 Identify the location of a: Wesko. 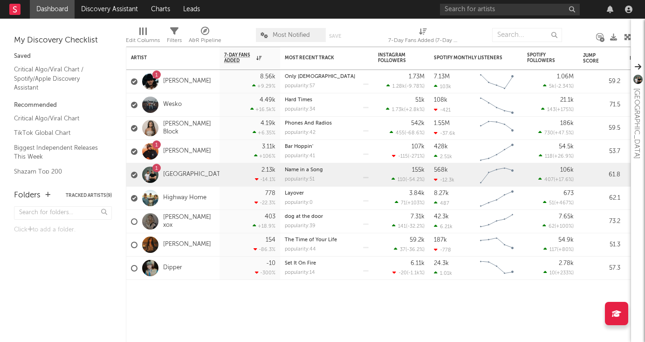
(172, 104).